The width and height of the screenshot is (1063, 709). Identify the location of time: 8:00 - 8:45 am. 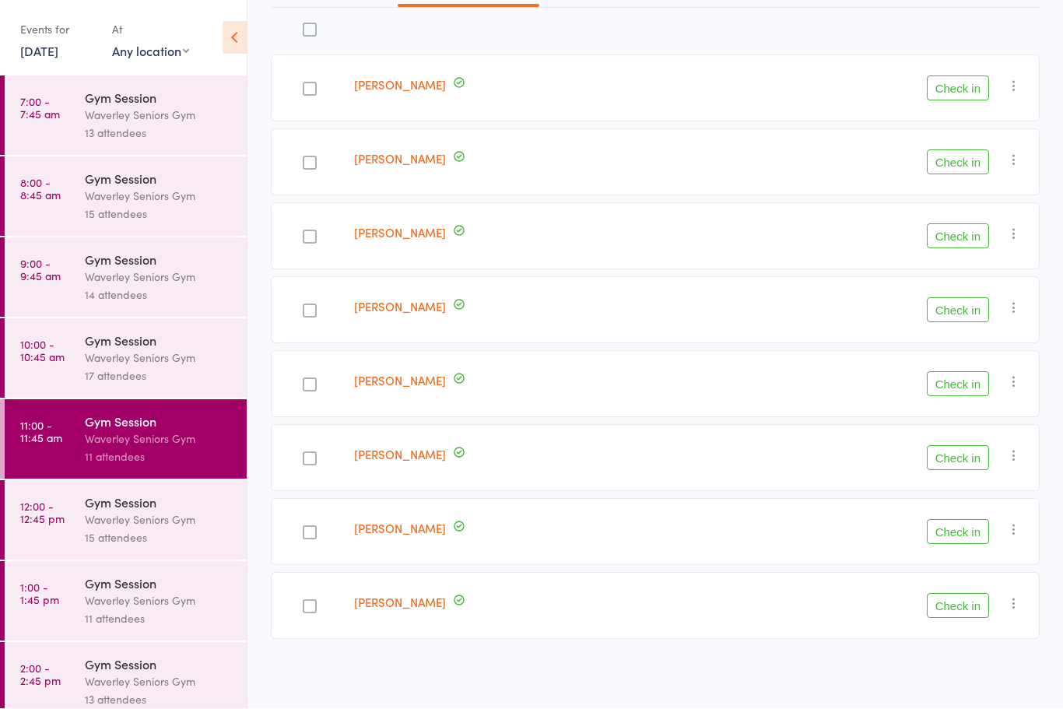
(40, 189).